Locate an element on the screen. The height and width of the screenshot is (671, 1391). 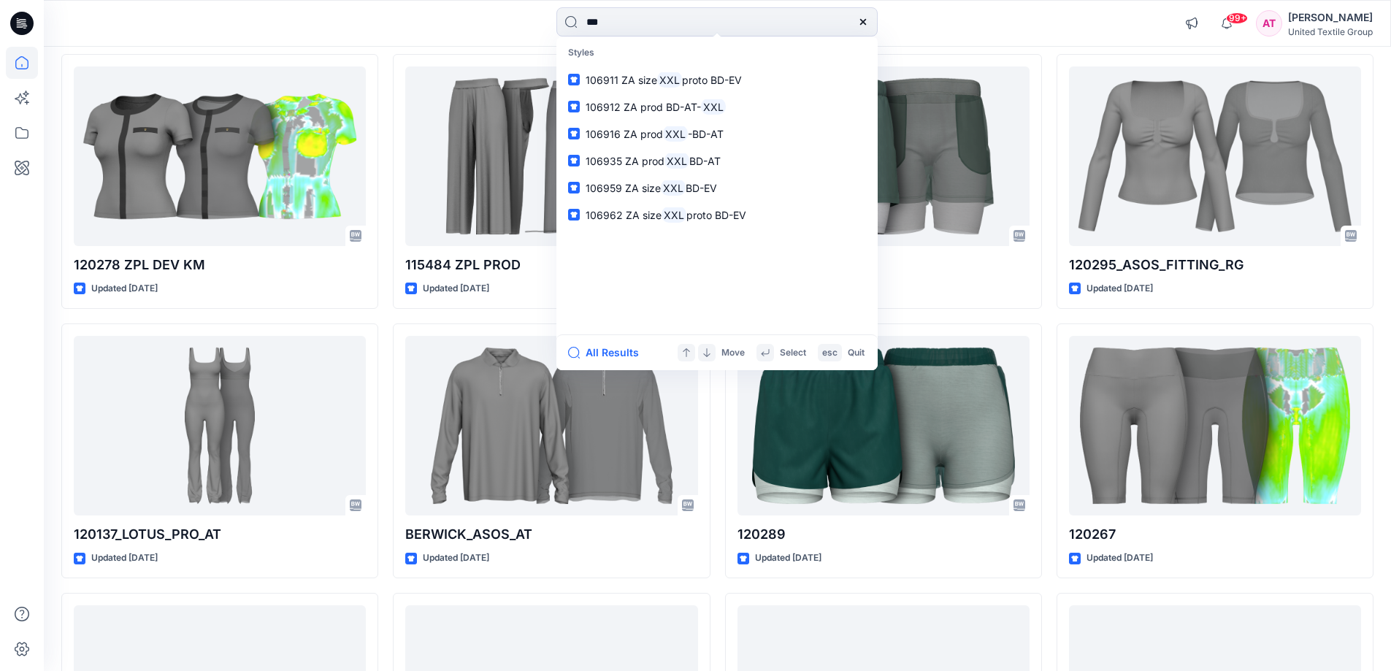
a: 120295_ASOS_FITTING_RG is located at coordinates (1215, 156).